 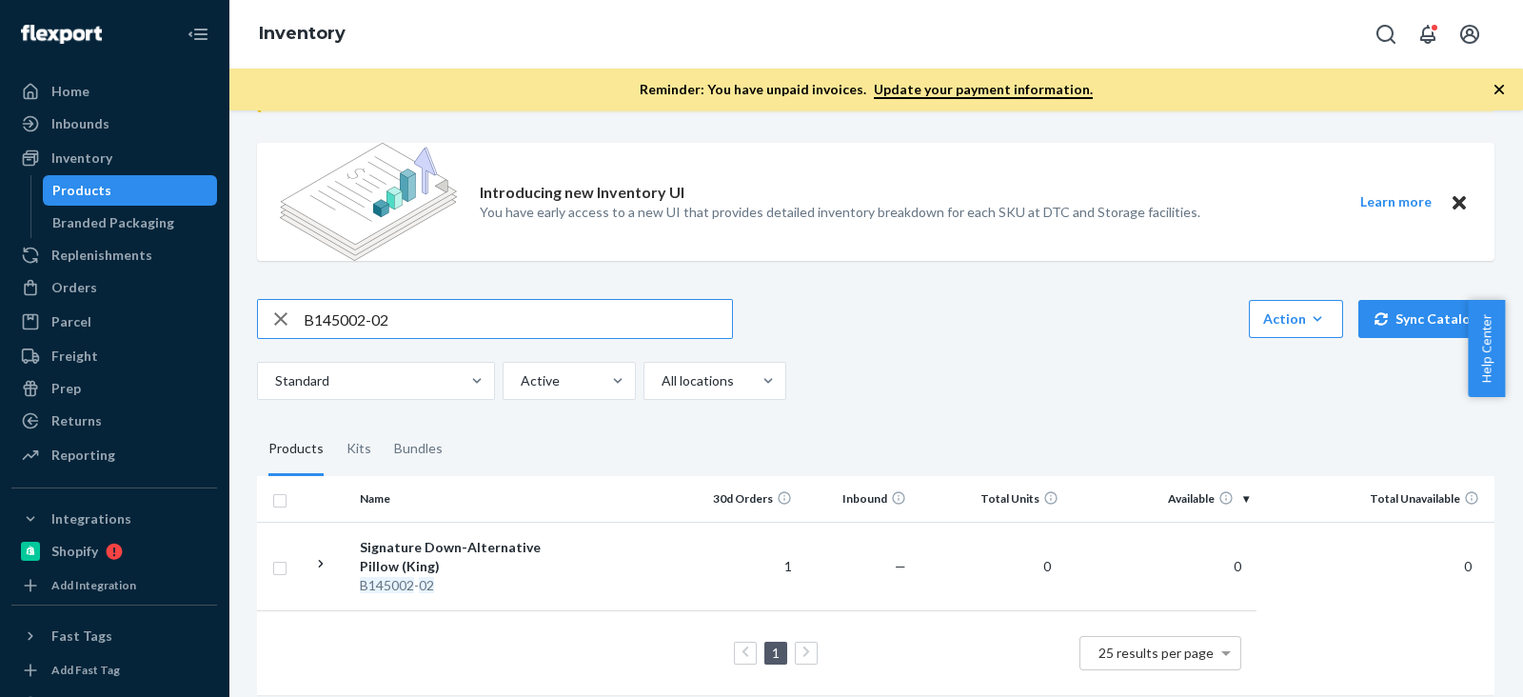 I want to click on em: B145002, so click(x=386, y=584).